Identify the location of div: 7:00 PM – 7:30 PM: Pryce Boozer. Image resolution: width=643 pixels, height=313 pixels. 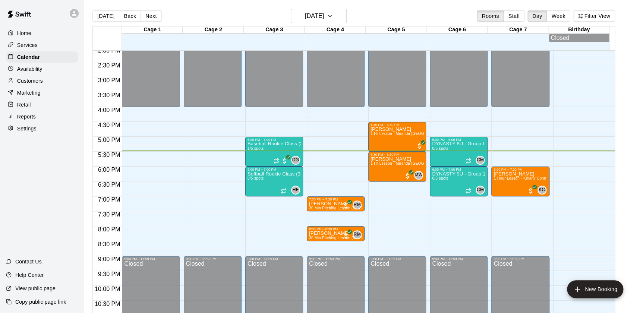
(336, 204).